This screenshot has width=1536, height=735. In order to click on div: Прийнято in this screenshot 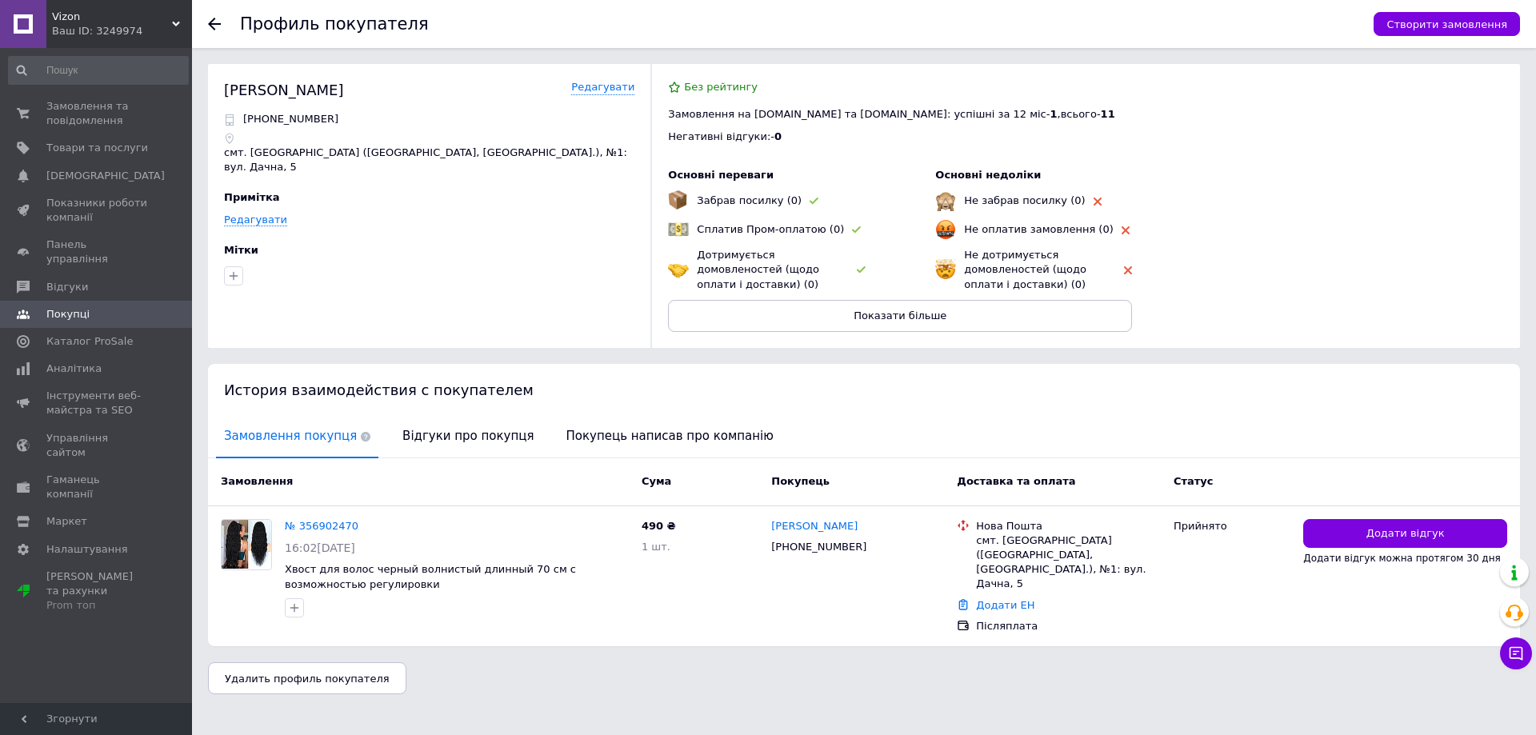, I will do `click(1232, 526)`.